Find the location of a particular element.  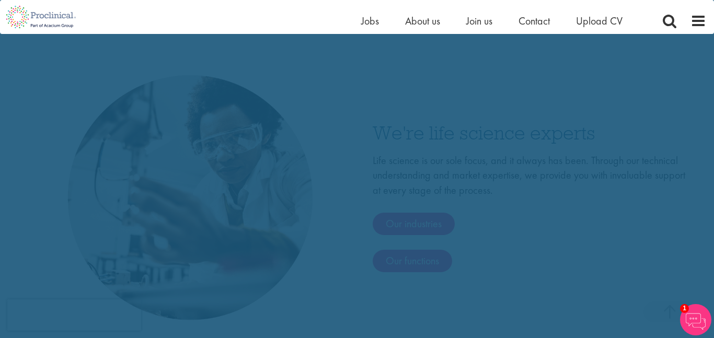

span: Contact is located at coordinates (534, 21).